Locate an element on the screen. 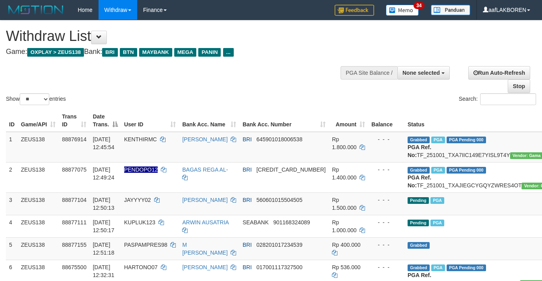 This screenshot has height=281, width=542. img: Button%20Memo.svg is located at coordinates (402, 10).